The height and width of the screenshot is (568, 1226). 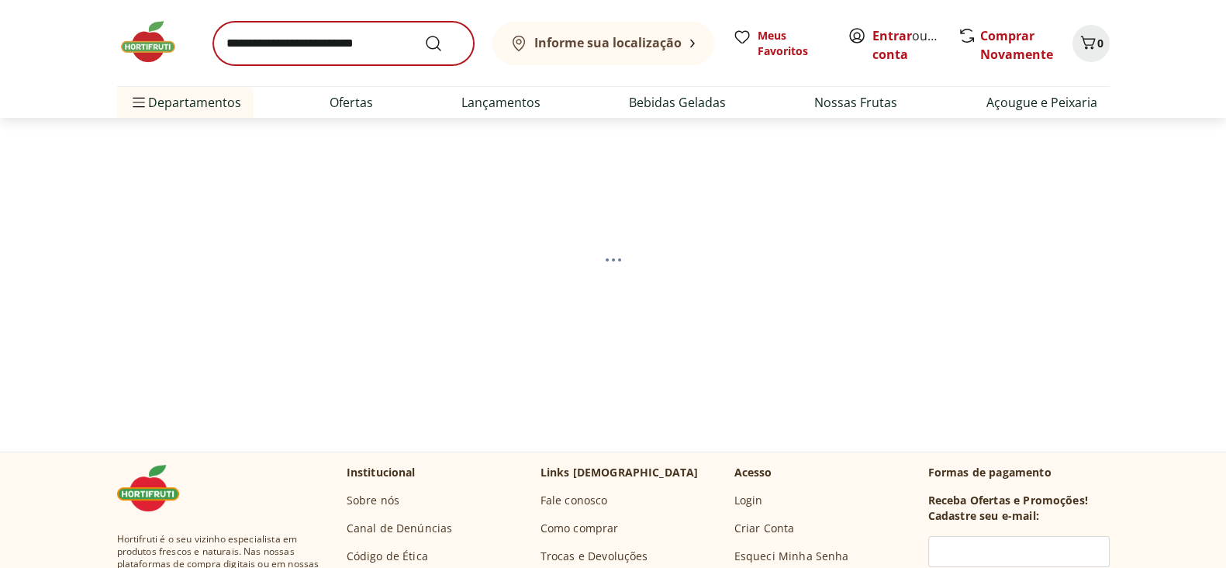 I want to click on a: Meus Favoritos, so click(x=781, y=43).